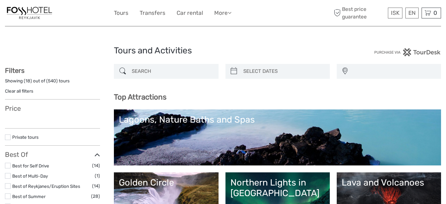 Image resolution: width=446 pixels, height=204 pixels. What do you see at coordinates (407, 52) in the screenshot?
I see `img: PurchaseViaTourDesk.png` at bounding box center [407, 52].